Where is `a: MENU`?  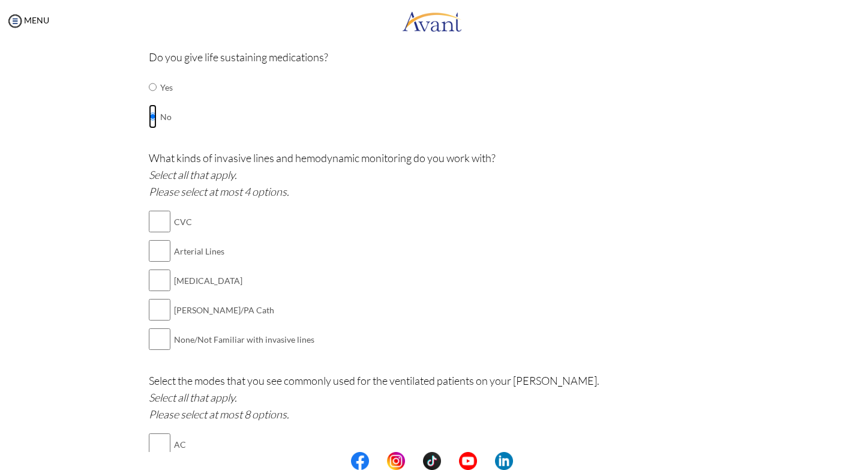
a: MENU is located at coordinates (28, 20).